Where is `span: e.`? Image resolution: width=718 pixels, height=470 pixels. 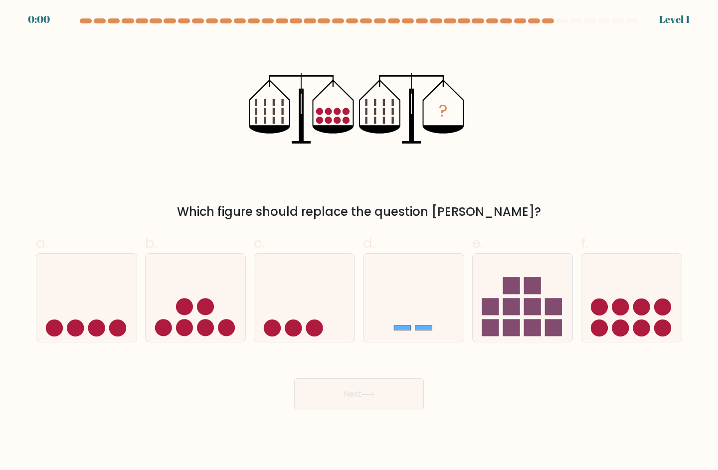
span: e. is located at coordinates (478, 243).